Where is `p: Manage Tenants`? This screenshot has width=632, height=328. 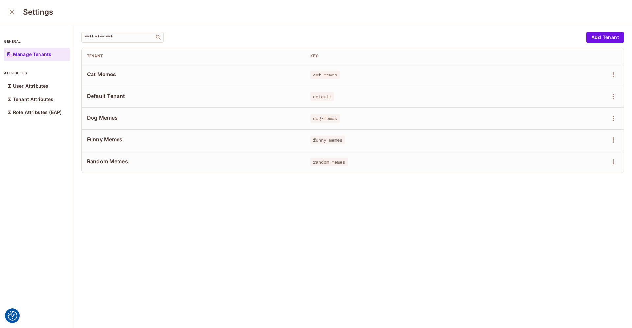
p: Manage Tenants is located at coordinates (32, 54).